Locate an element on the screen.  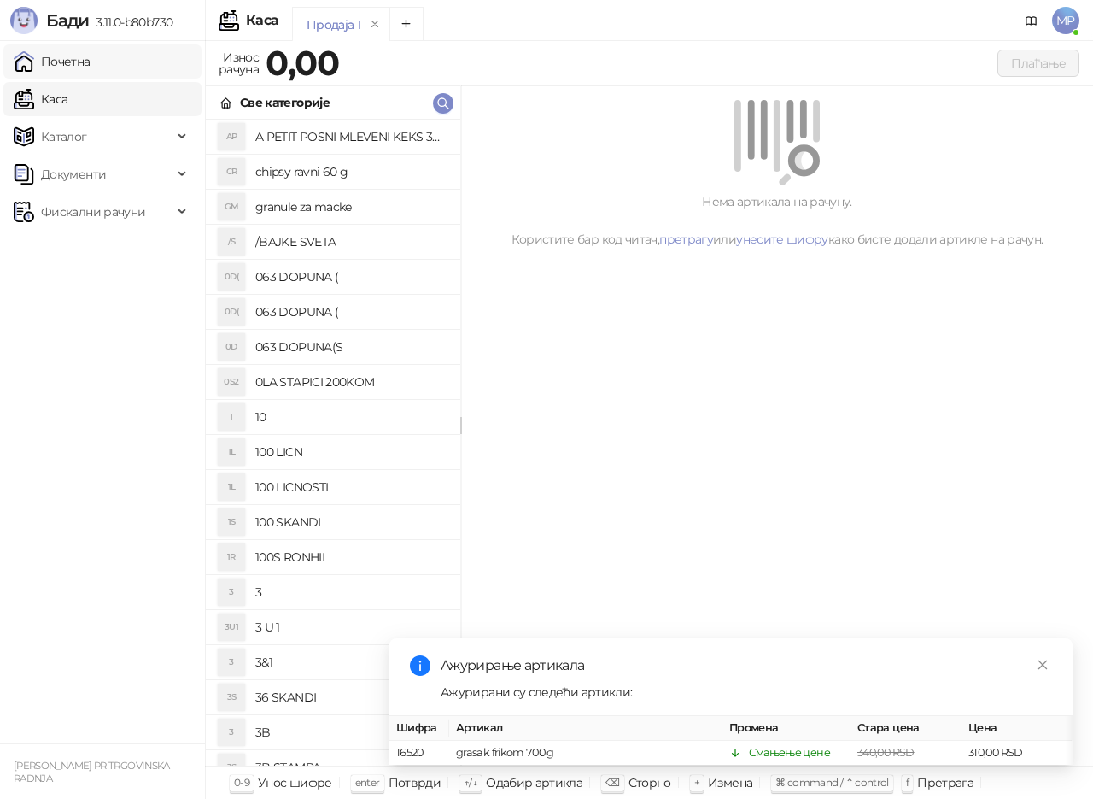
div: Смањење цене is located at coordinates (789, 753).